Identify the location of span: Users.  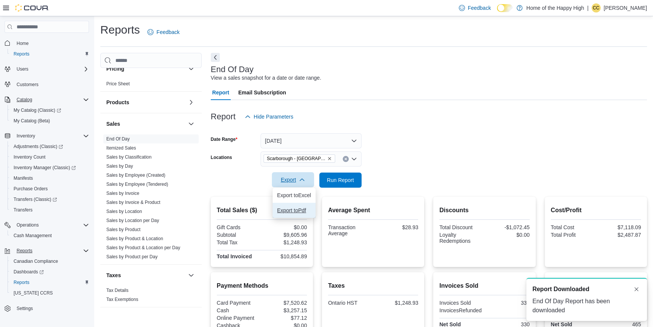
(51, 69).